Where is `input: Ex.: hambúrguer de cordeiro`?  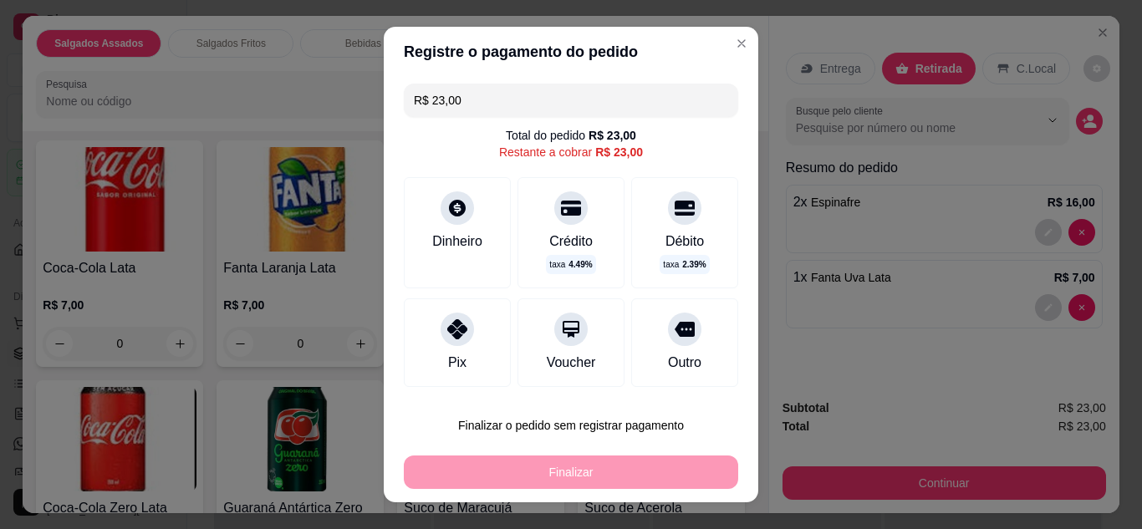
input: Ex.: hambúrguer de cordeiro is located at coordinates (571, 100).